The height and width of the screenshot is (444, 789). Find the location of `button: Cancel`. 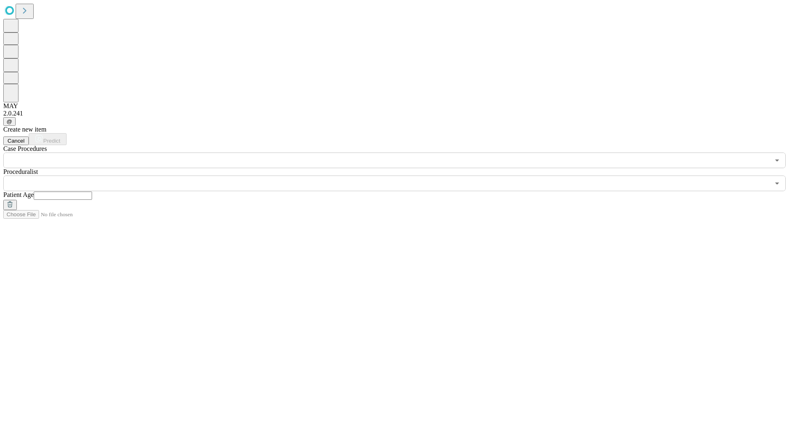

button: Cancel is located at coordinates (16, 140).